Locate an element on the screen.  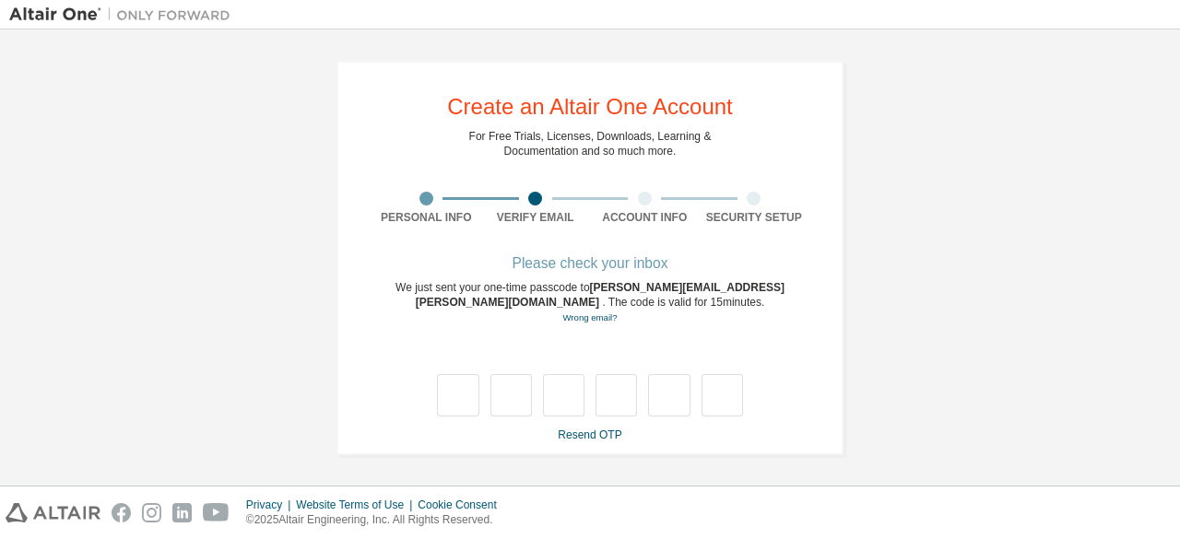
div: Website Terms of Use is located at coordinates (357, 505).